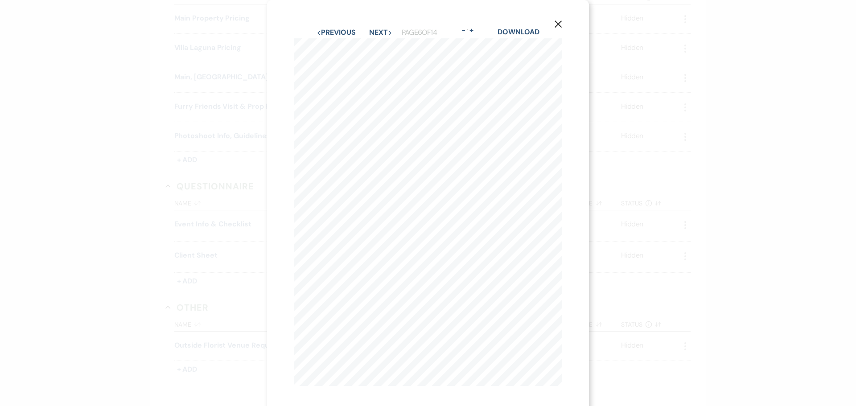 The image size is (856, 406). What do you see at coordinates (336, 33) in the screenshot?
I see `button: Previous` at bounding box center [336, 33].